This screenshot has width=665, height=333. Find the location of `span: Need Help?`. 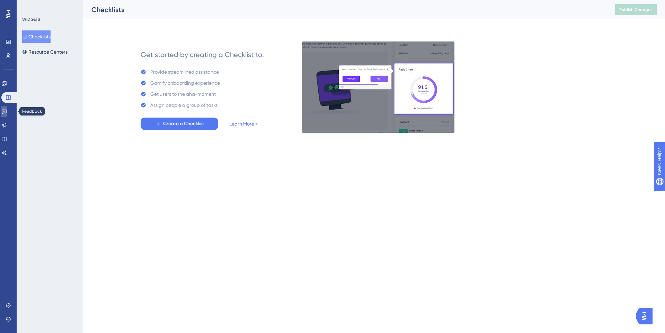

span: Need Help? is located at coordinates (30, 6).